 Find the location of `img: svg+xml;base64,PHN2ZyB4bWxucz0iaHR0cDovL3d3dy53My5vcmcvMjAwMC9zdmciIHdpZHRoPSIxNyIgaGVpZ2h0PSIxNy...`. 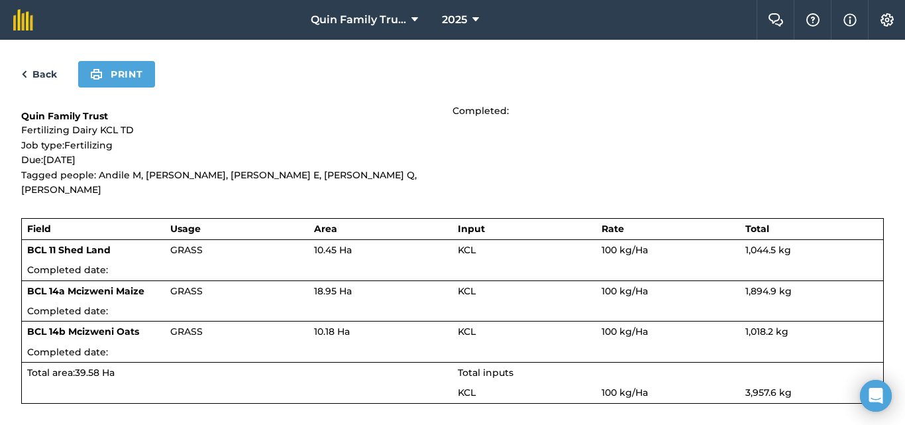

img: svg+xml;base64,PHN2ZyB4bWxucz0iaHR0cDovL3d3dy53My5vcmcvMjAwMC9zdmciIHdpZHRoPSIxNyIgaGVpZ2h0PSIxNy... is located at coordinates (850, 20).